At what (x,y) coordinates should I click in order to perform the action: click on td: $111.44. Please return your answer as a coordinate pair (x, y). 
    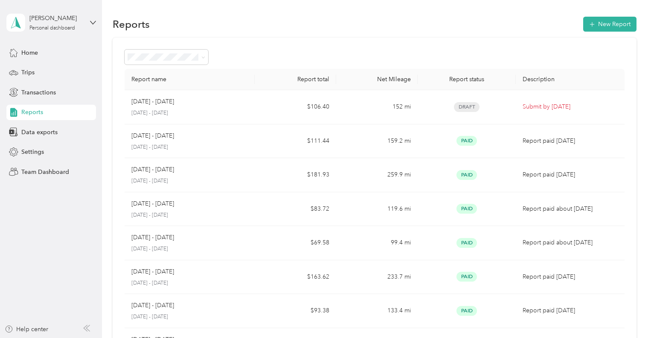
    Looking at the image, I should click on (295, 141).